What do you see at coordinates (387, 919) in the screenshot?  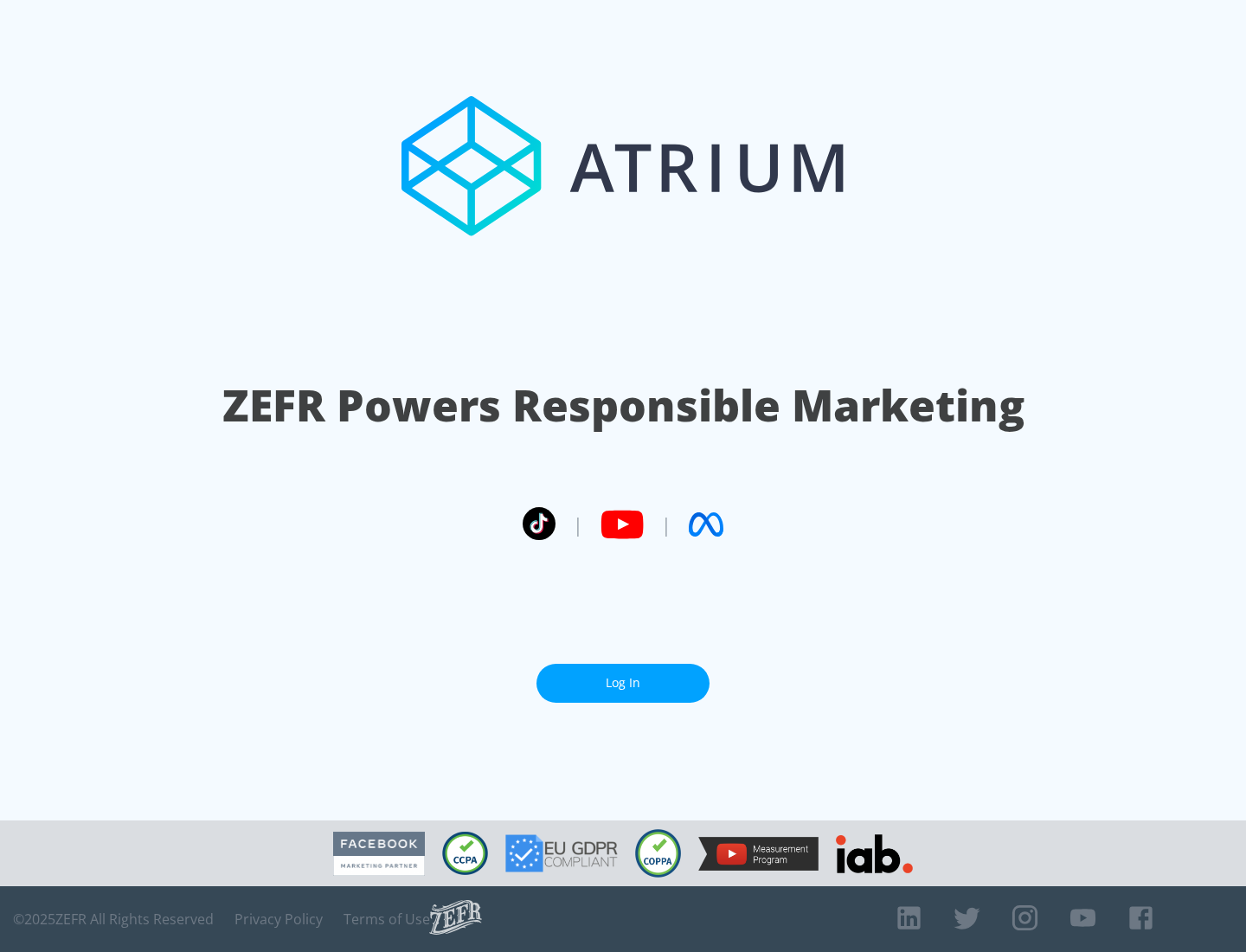 I see `a: Terms of Use` at bounding box center [387, 919].